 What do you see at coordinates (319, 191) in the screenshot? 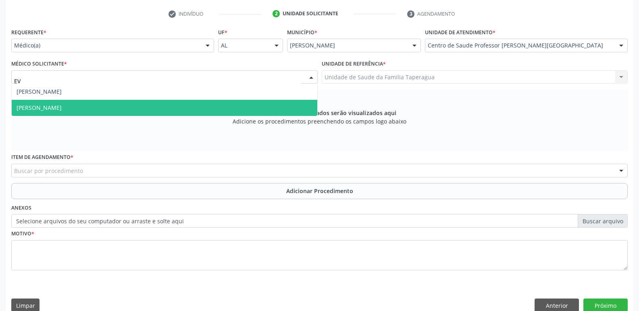
I see `button: Adicionar Procedimento` at bounding box center [319, 191].